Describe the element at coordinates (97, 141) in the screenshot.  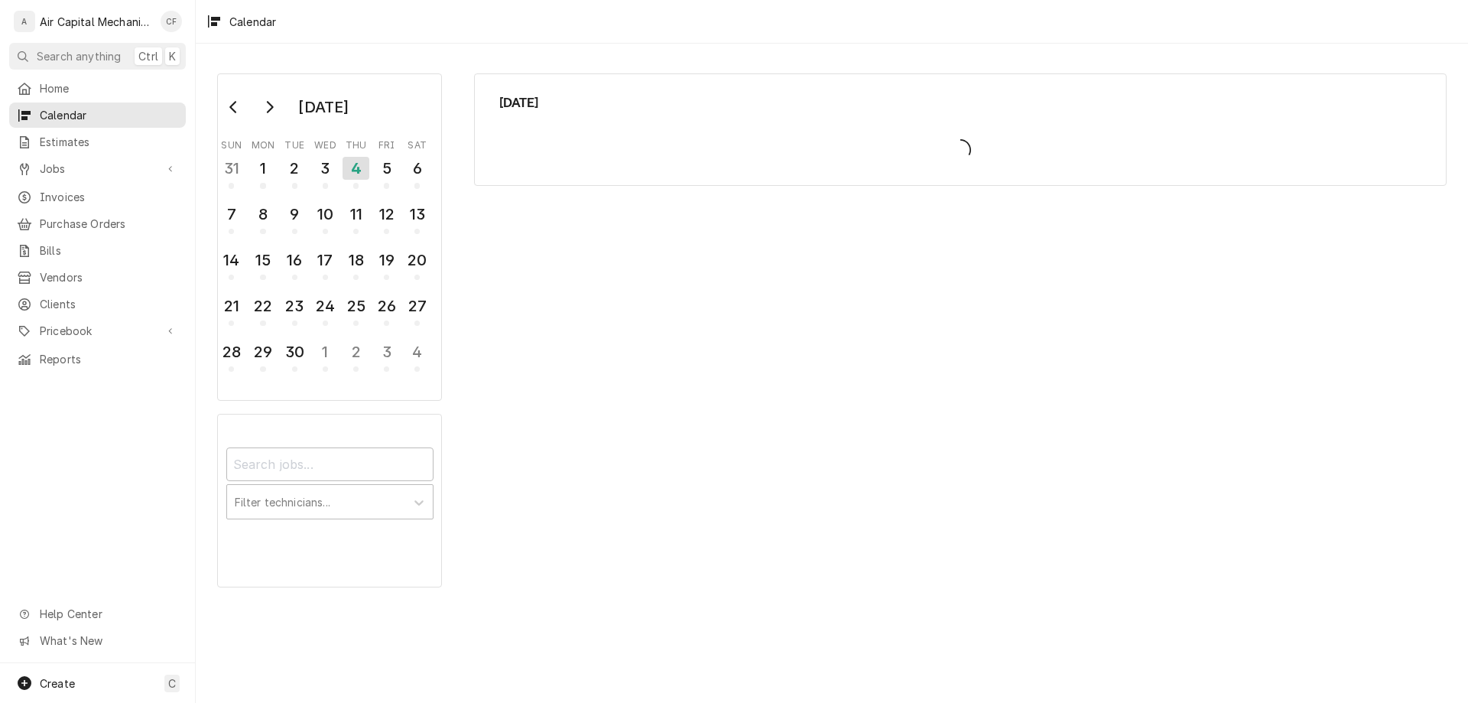
I see `a: Estimates` at that location.